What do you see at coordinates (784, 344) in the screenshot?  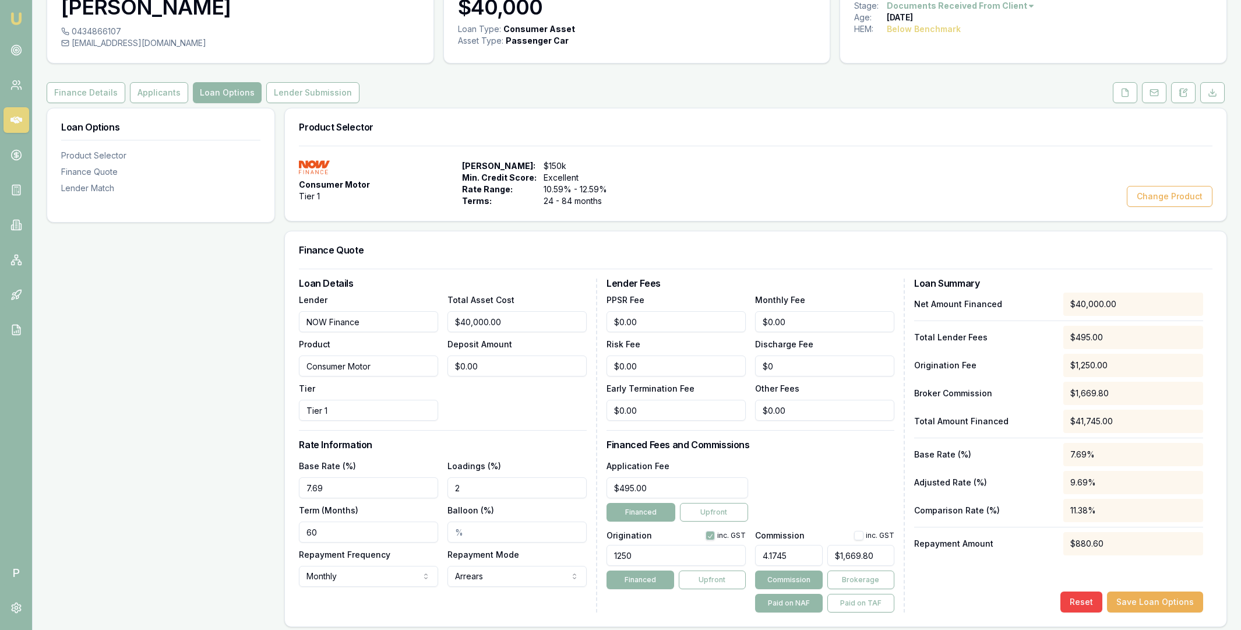 I see `label: Discharge Fee` at bounding box center [784, 344].